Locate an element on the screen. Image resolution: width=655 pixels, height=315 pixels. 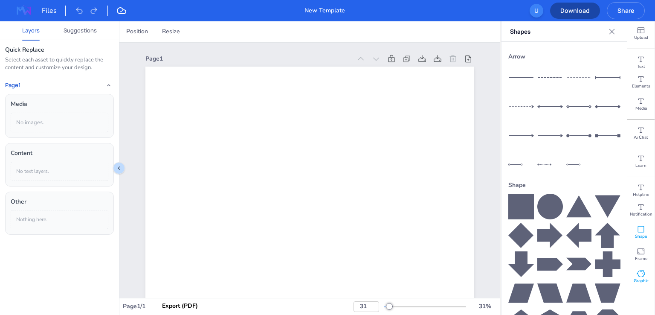
span: Notification is located at coordinates (641, 214).